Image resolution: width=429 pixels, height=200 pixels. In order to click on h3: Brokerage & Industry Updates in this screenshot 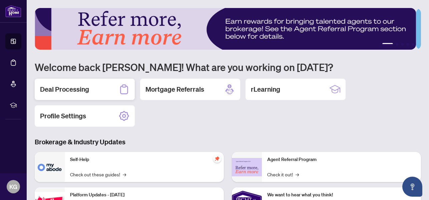, I will do `click(228, 142)`.